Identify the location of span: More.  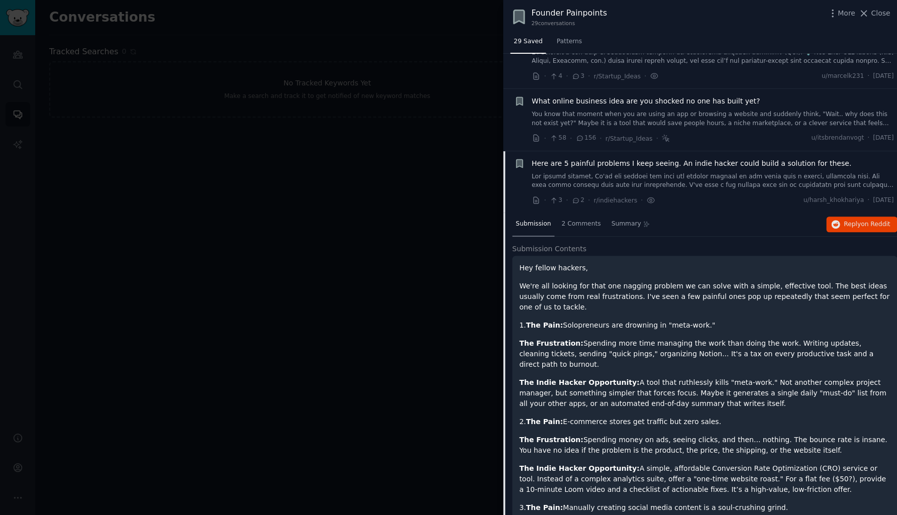
(847, 13).